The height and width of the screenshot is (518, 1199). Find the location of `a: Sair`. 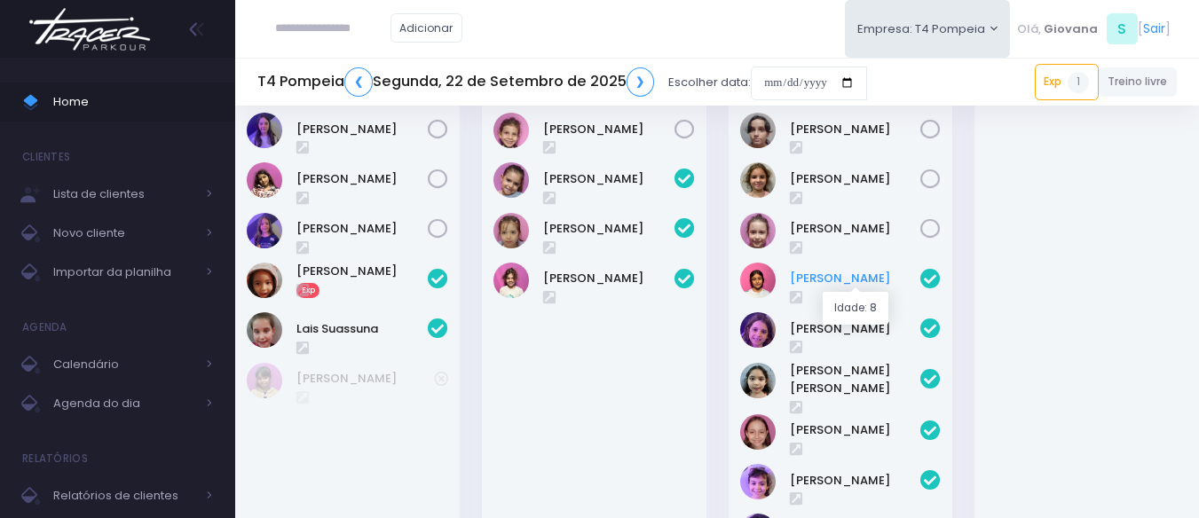

a: Sair is located at coordinates (1154, 28).